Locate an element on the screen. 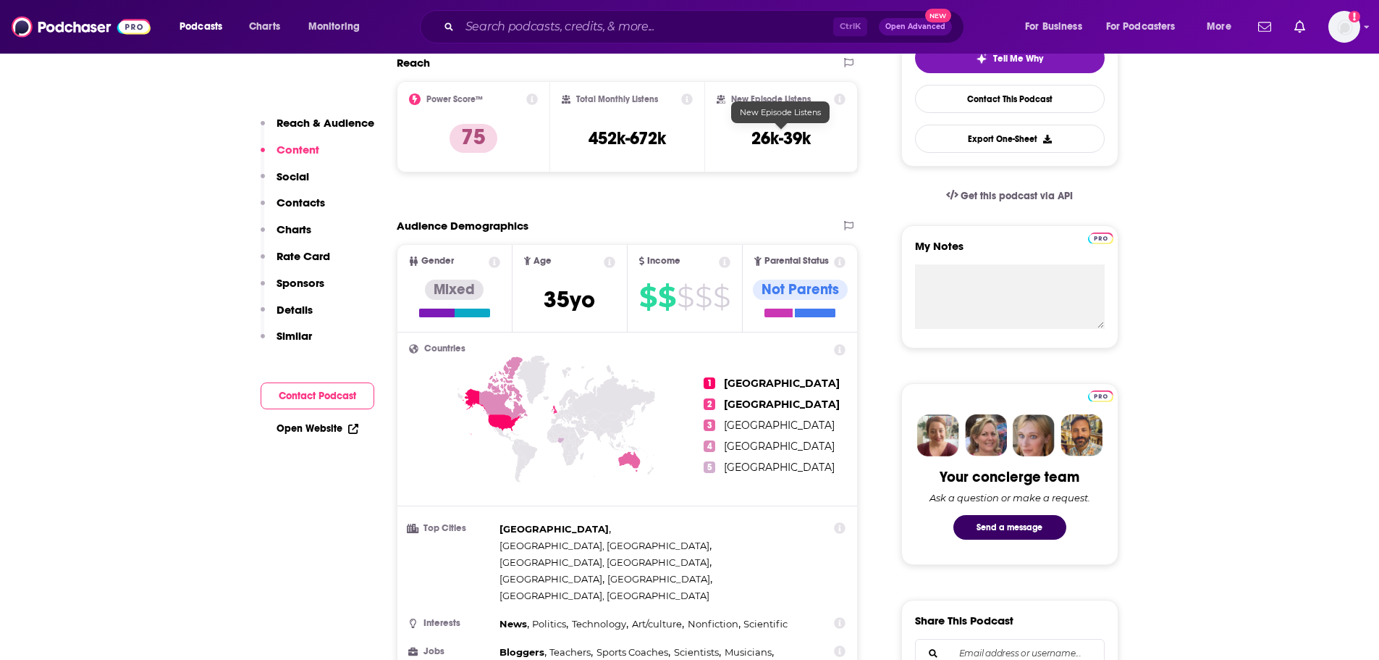  img: User Profile is located at coordinates (1345, 27).